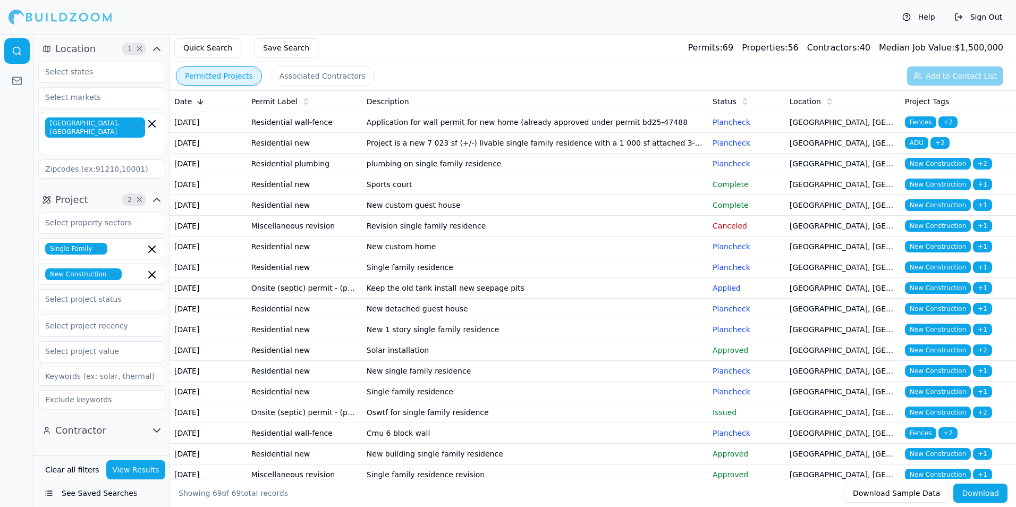 The height and width of the screenshot is (507, 1016). What do you see at coordinates (535, 143) in the screenshot?
I see `td: Project is a new 7 023 sf (+/-) livable single family residence with a 1 000 sf attached 3-car ga...` at bounding box center [535, 143].